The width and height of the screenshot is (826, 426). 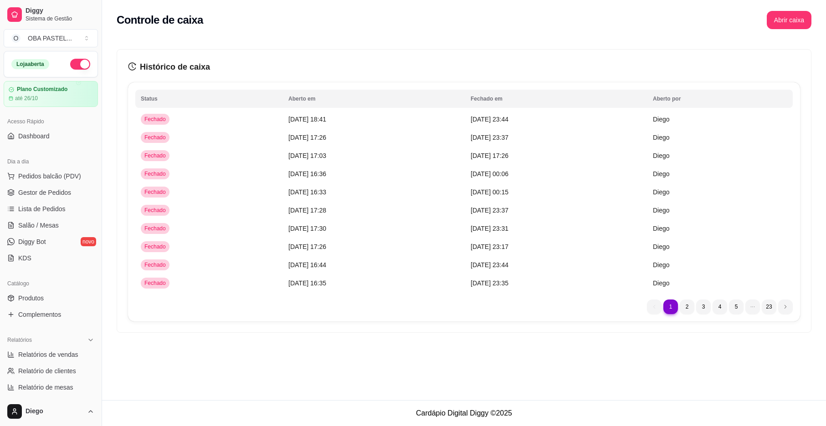 What do you see at coordinates (687, 307) in the screenshot?
I see `li: pagination item 2` at bounding box center [687, 307].